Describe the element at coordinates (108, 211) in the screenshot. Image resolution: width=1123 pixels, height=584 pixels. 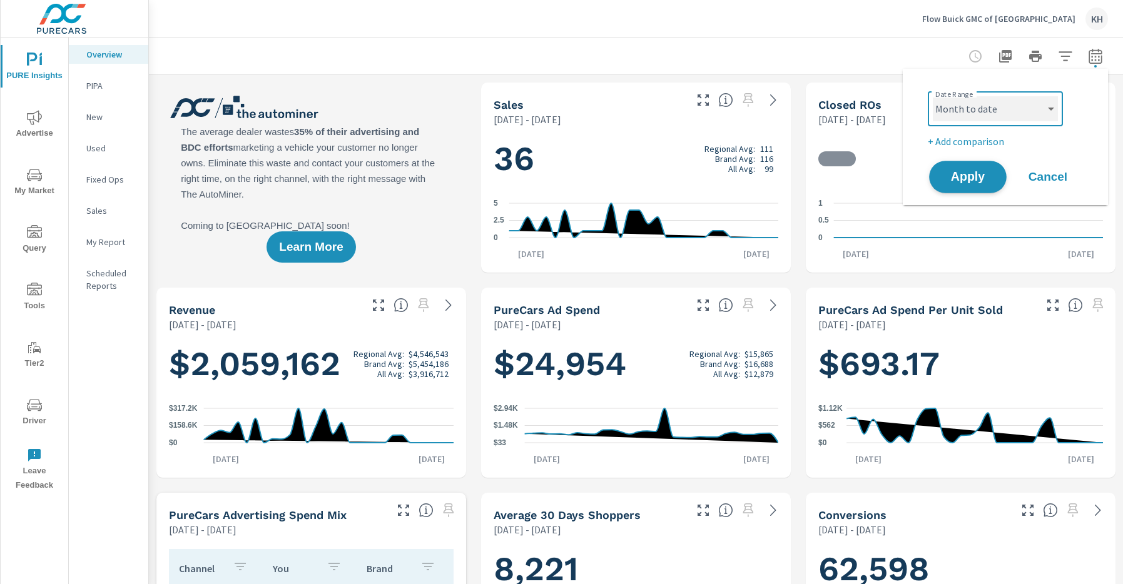
I see `div: Sales` at that location.